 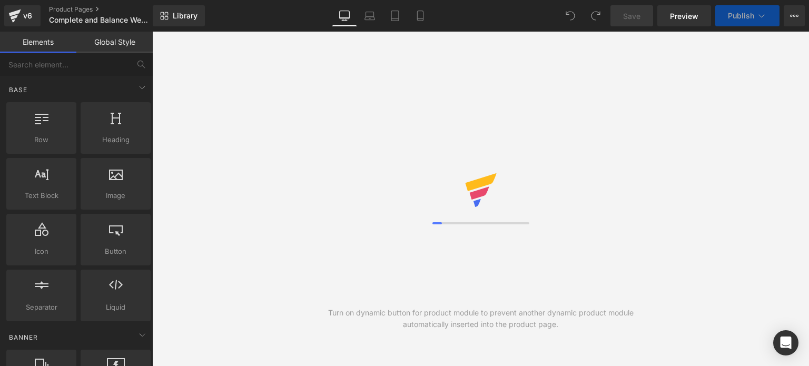 I want to click on a: Tablet, so click(x=395, y=16).